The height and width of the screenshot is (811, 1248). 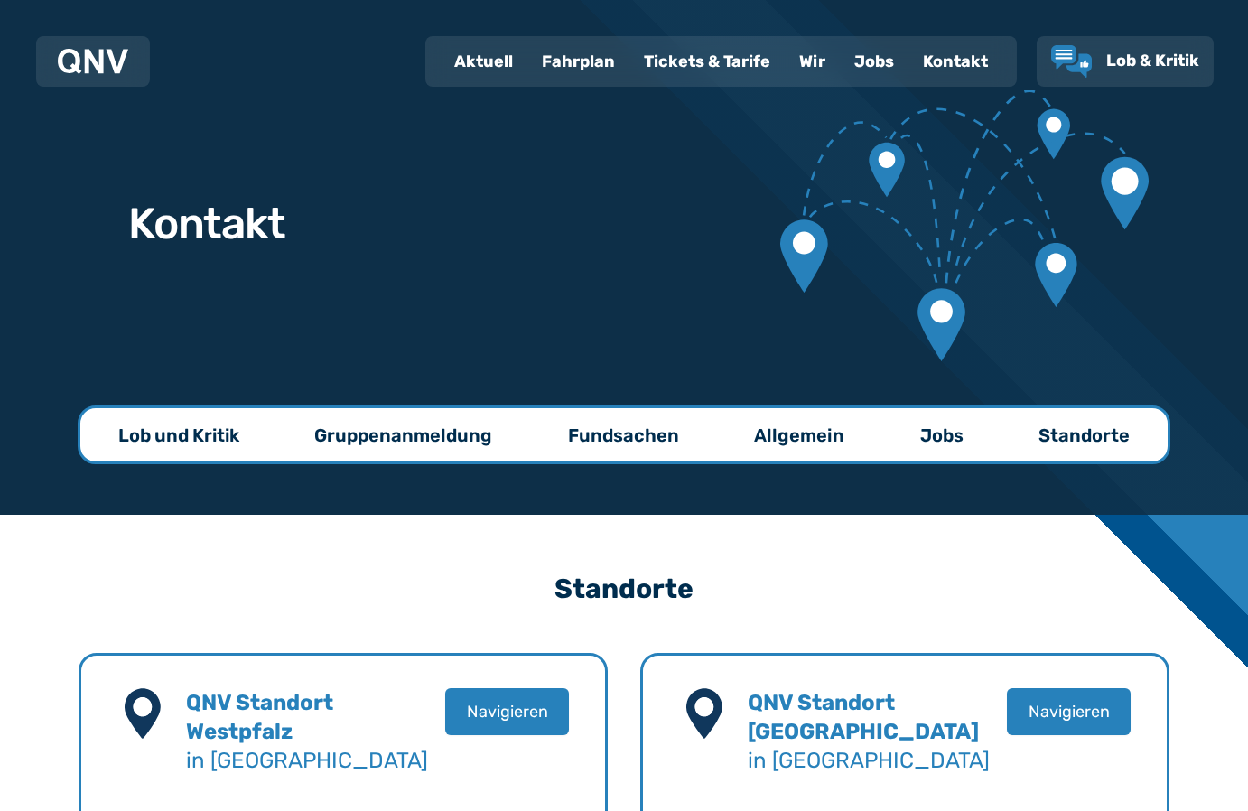 I want to click on img: Verbundene Kartenmarkierungen, so click(x=964, y=226).